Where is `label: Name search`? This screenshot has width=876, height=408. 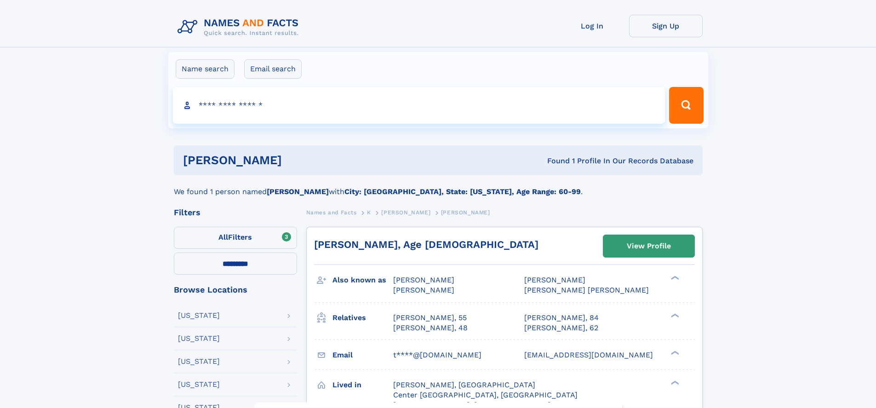
label: Name search is located at coordinates (205, 69).